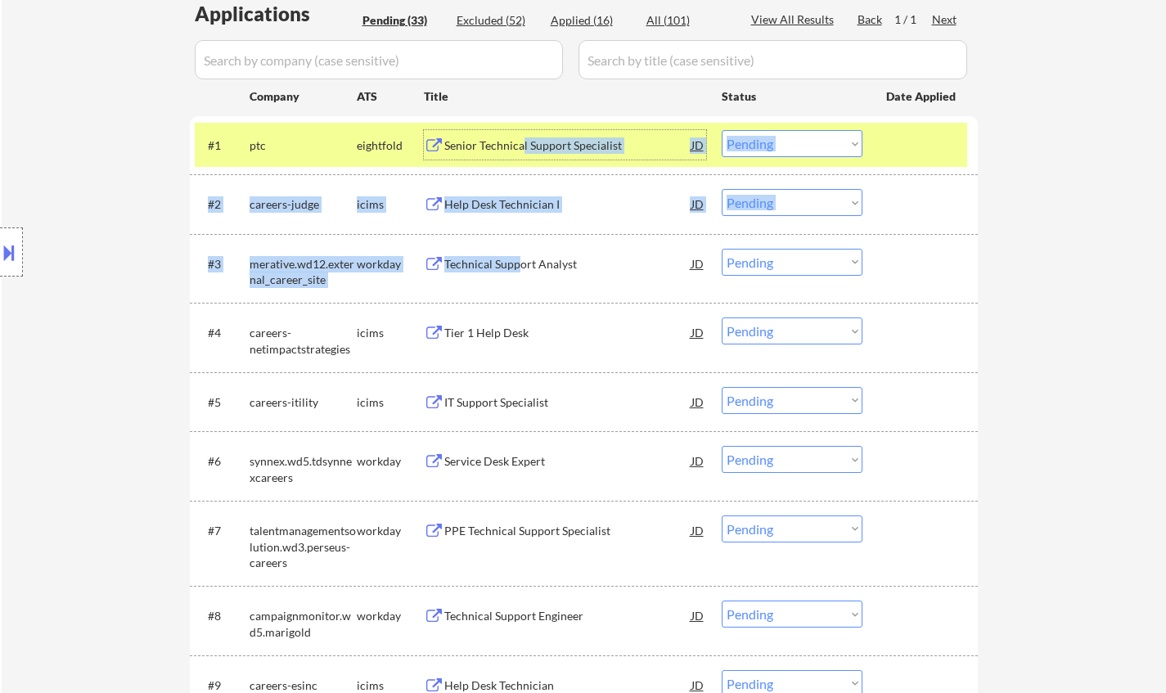  I want to click on div: Service Desk Expert, so click(568, 461).